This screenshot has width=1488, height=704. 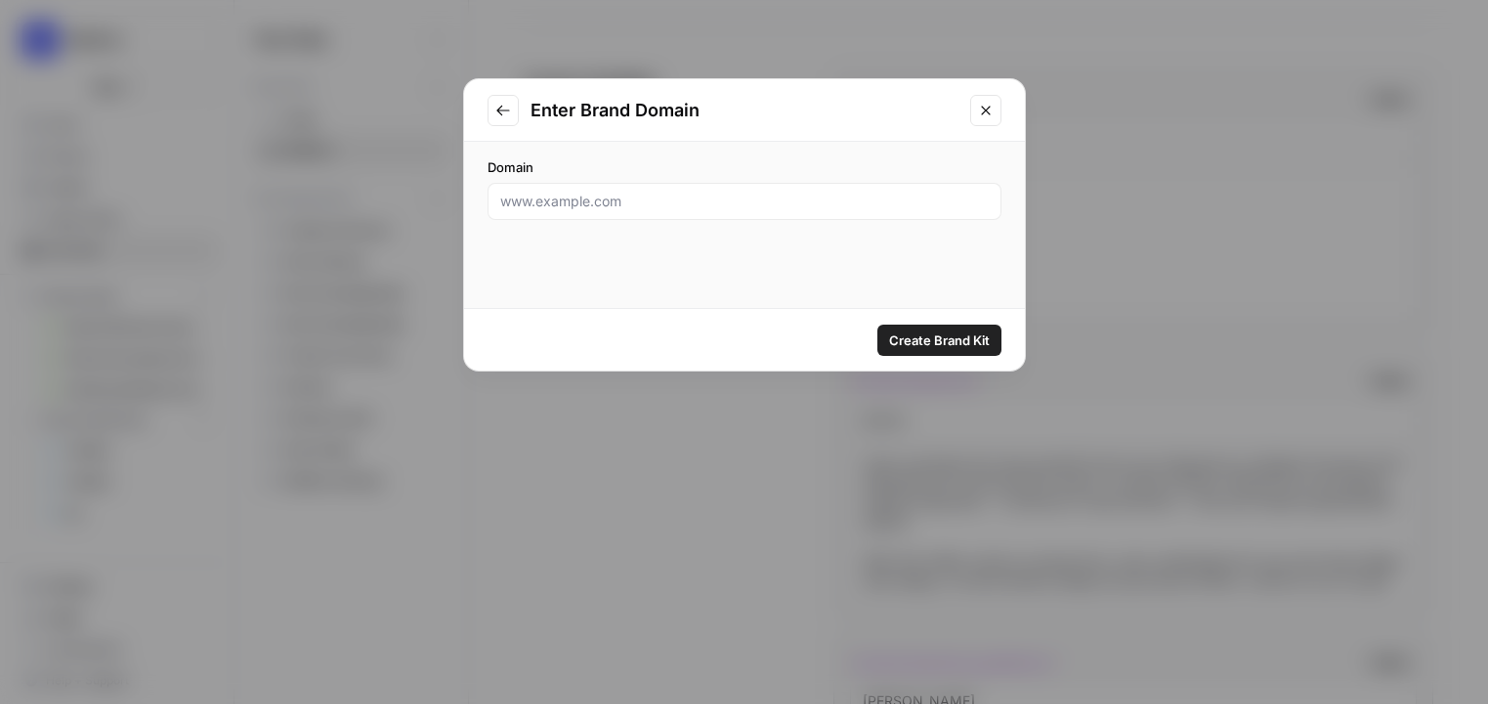 I want to click on span: Create Brand Kit, so click(x=939, y=340).